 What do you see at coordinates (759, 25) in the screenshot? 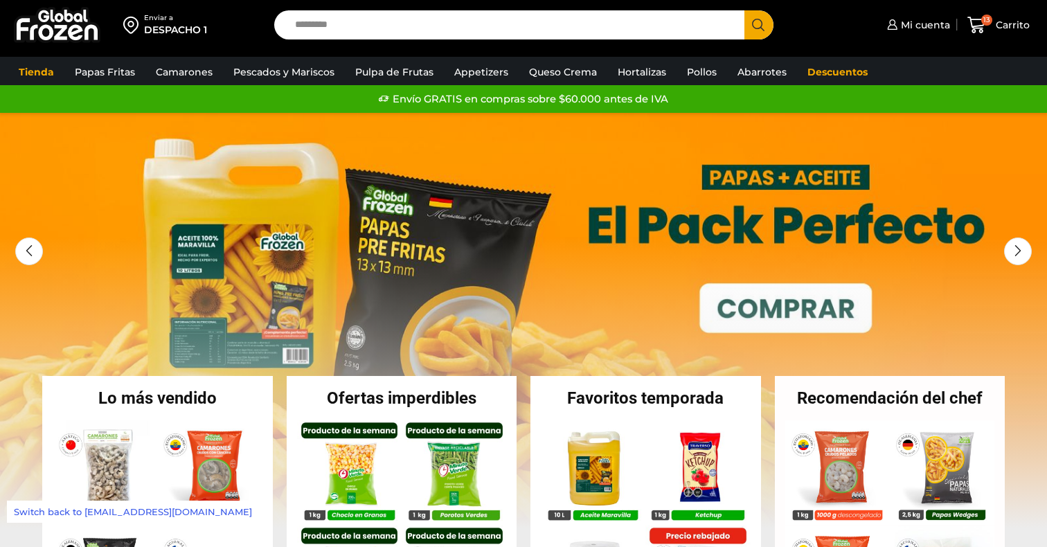
I see `button: Search button` at bounding box center [759, 25].